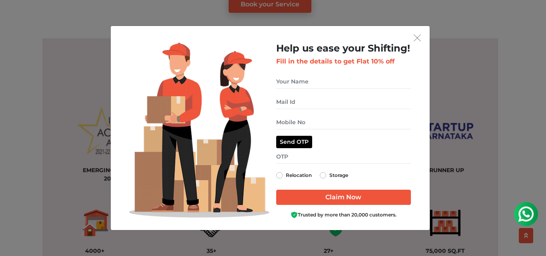 The image size is (546, 256). Describe the element at coordinates (343, 215) in the screenshot. I see `div: Trusted by more than 20,000 customers.` at that location.